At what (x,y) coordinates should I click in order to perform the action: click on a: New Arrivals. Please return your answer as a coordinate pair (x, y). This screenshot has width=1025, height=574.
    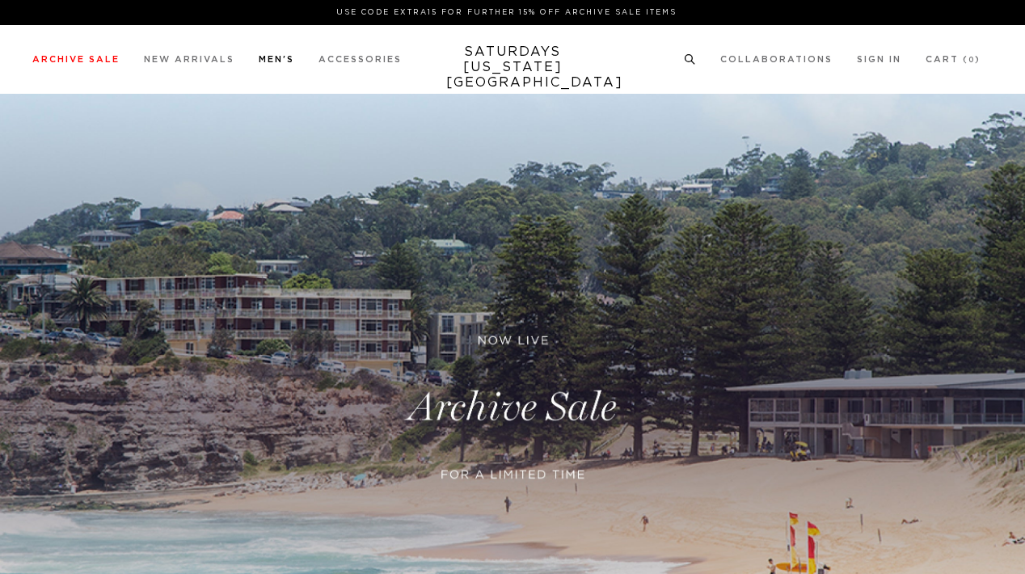
    Looking at the image, I should click on (189, 59).